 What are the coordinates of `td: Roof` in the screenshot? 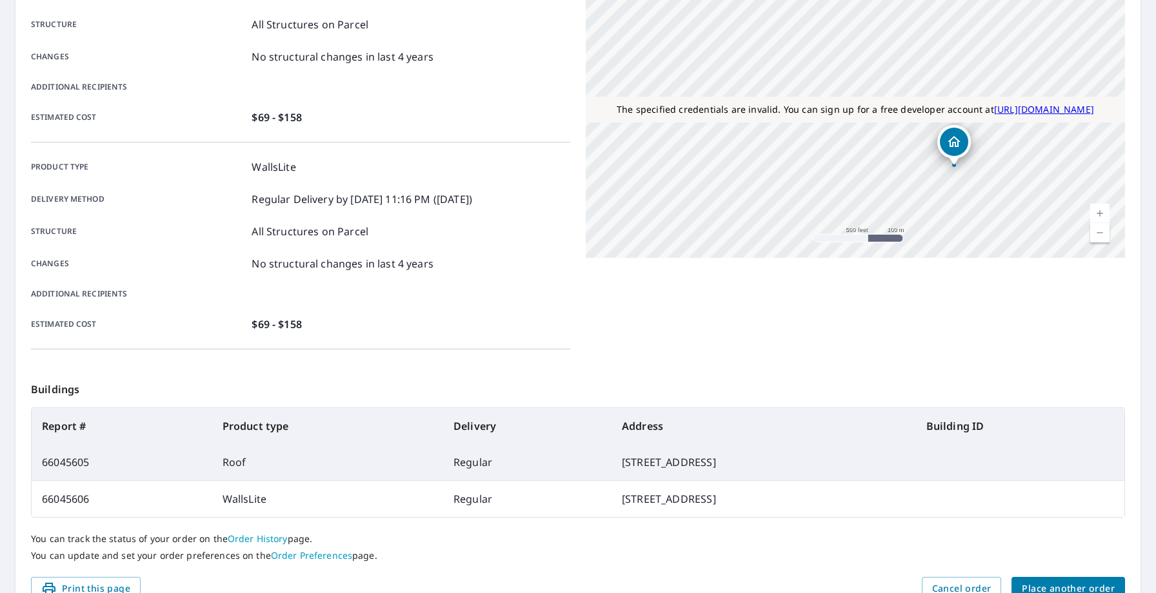 It's located at (328, 462).